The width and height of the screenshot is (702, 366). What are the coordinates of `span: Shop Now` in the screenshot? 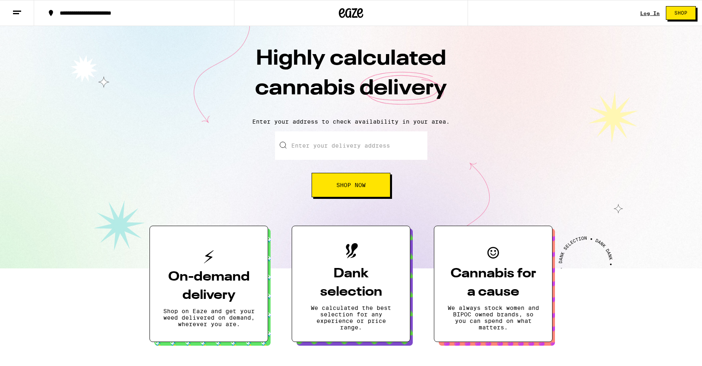 It's located at (351, 185).